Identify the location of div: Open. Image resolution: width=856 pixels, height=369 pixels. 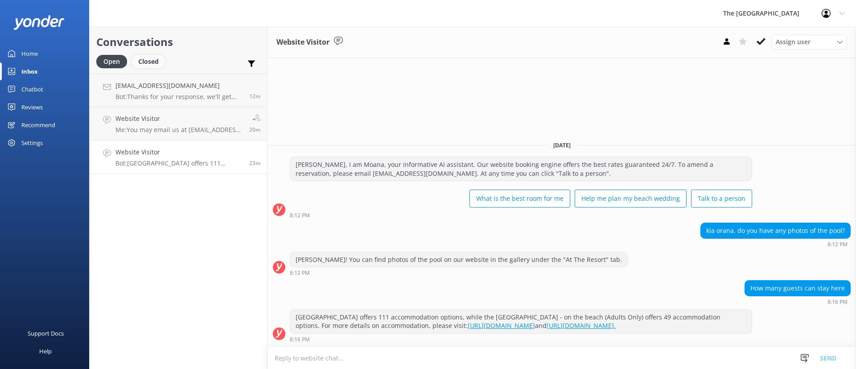
(111, 61).